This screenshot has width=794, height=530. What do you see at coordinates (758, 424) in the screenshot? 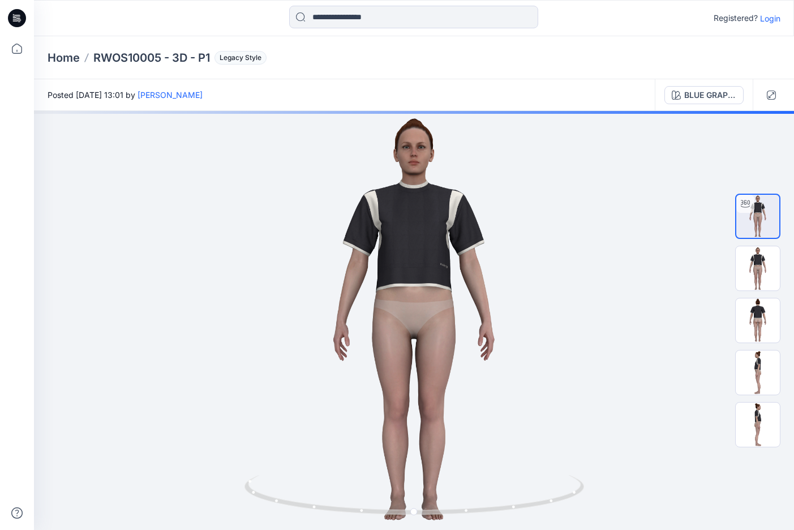
I see `img: RWOS10005 - 3D - P1_BLUE GRAPHITE - SNOW WHITE_Right` at bounding box center [758, 424].